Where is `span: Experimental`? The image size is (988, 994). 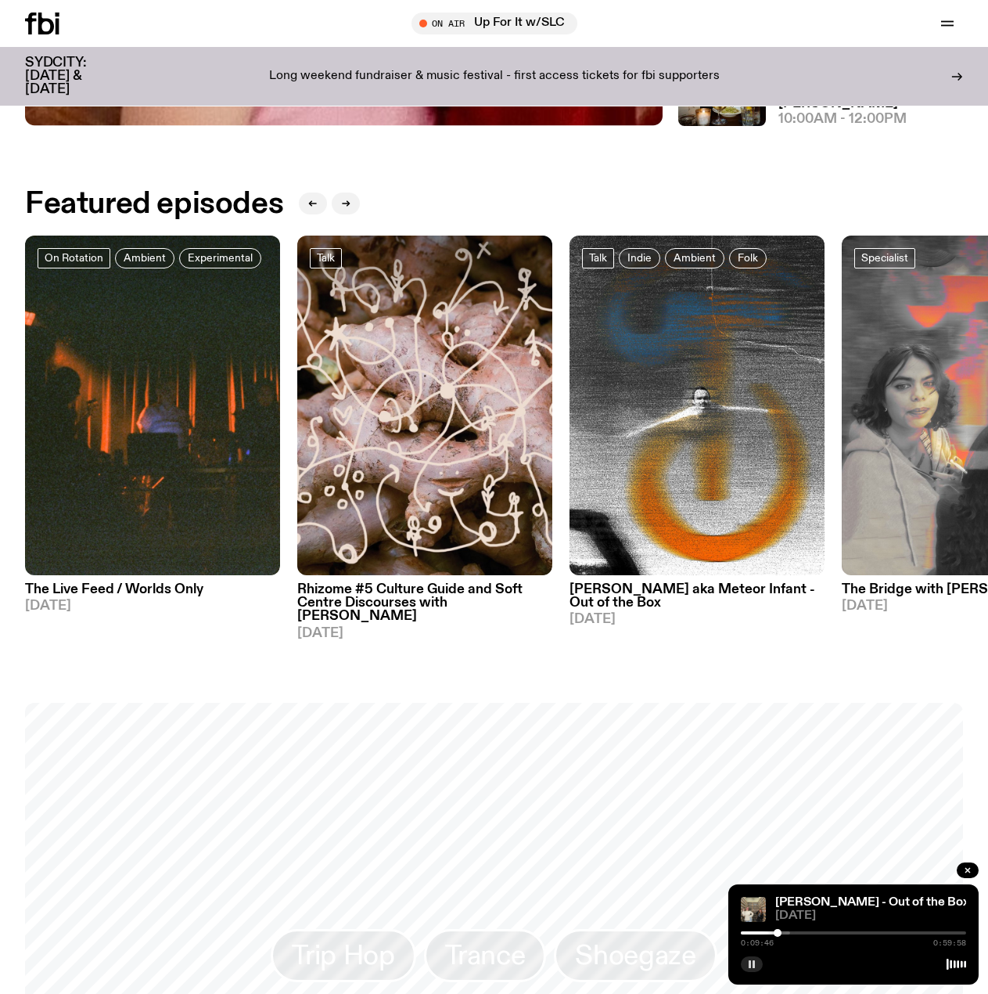 span: Experimental is located at coordinates (220, 257).